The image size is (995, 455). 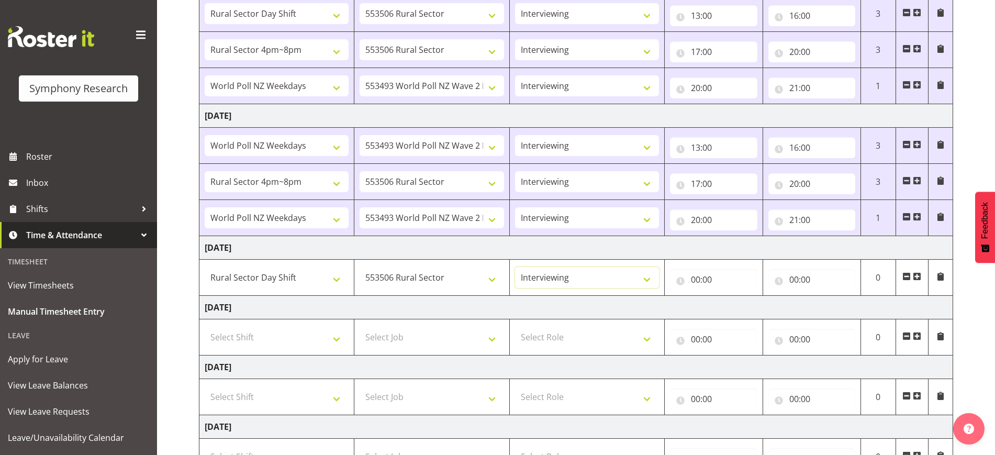 I want to click on img: help-xxl-2.png, so click(x=969, y=429).